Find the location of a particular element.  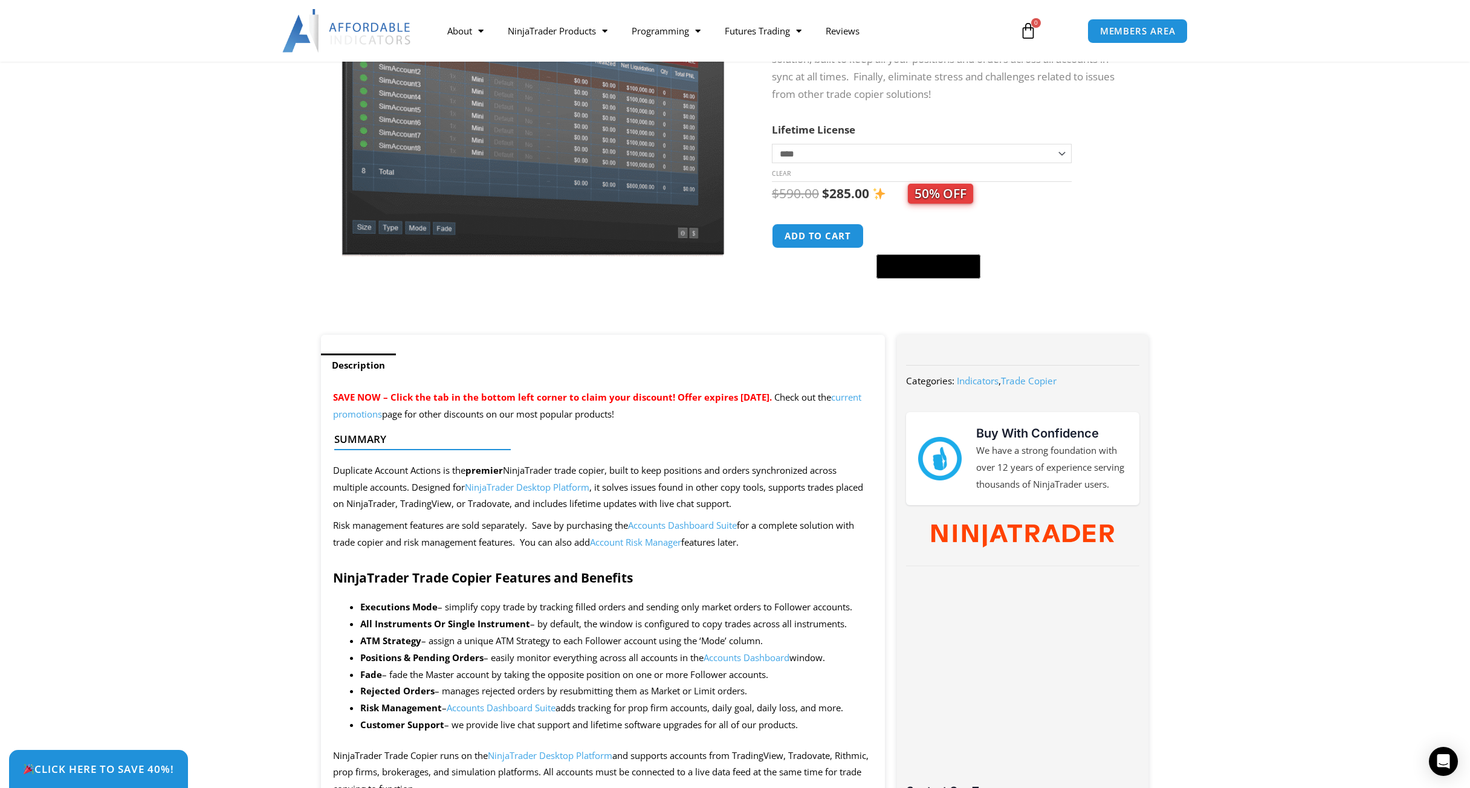

a: Trade Copier is located at coordinates (1028, 381).